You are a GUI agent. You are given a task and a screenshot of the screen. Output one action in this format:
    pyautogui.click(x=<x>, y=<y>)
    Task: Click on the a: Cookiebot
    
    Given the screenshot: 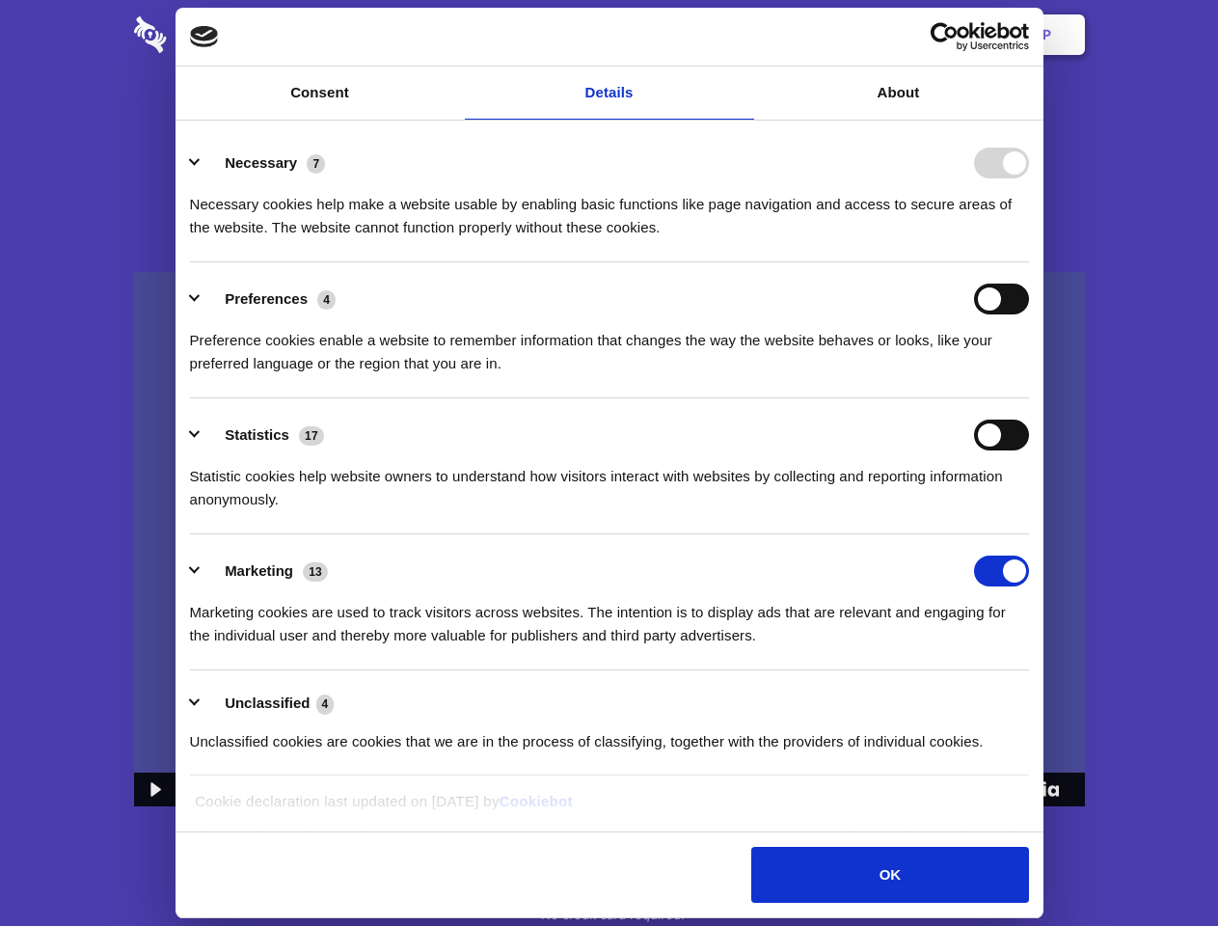 What is the action you would take?
    pyautogui.click(x=536, y=800)
    